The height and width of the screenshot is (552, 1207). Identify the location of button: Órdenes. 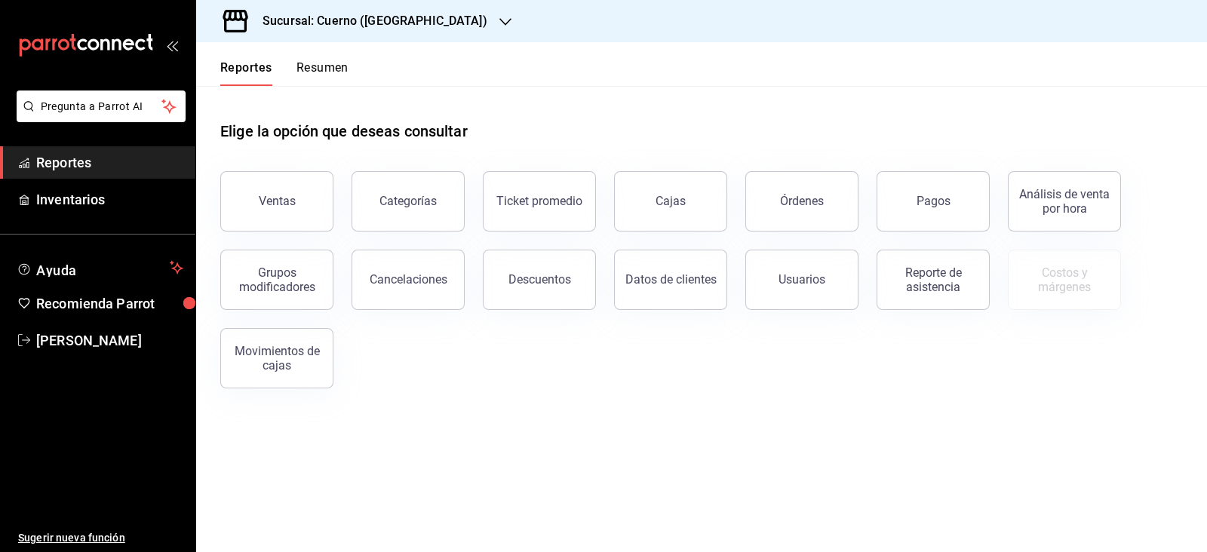
(802, 201).